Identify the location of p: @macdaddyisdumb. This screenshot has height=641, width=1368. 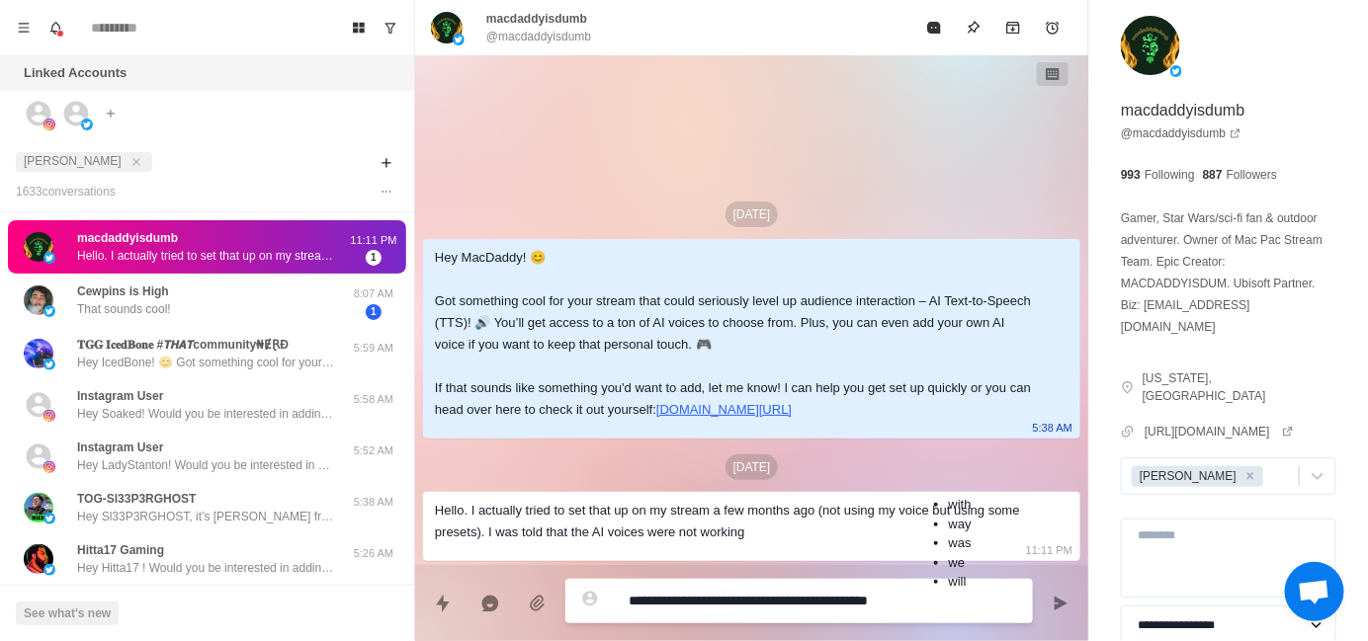
(539, 37).